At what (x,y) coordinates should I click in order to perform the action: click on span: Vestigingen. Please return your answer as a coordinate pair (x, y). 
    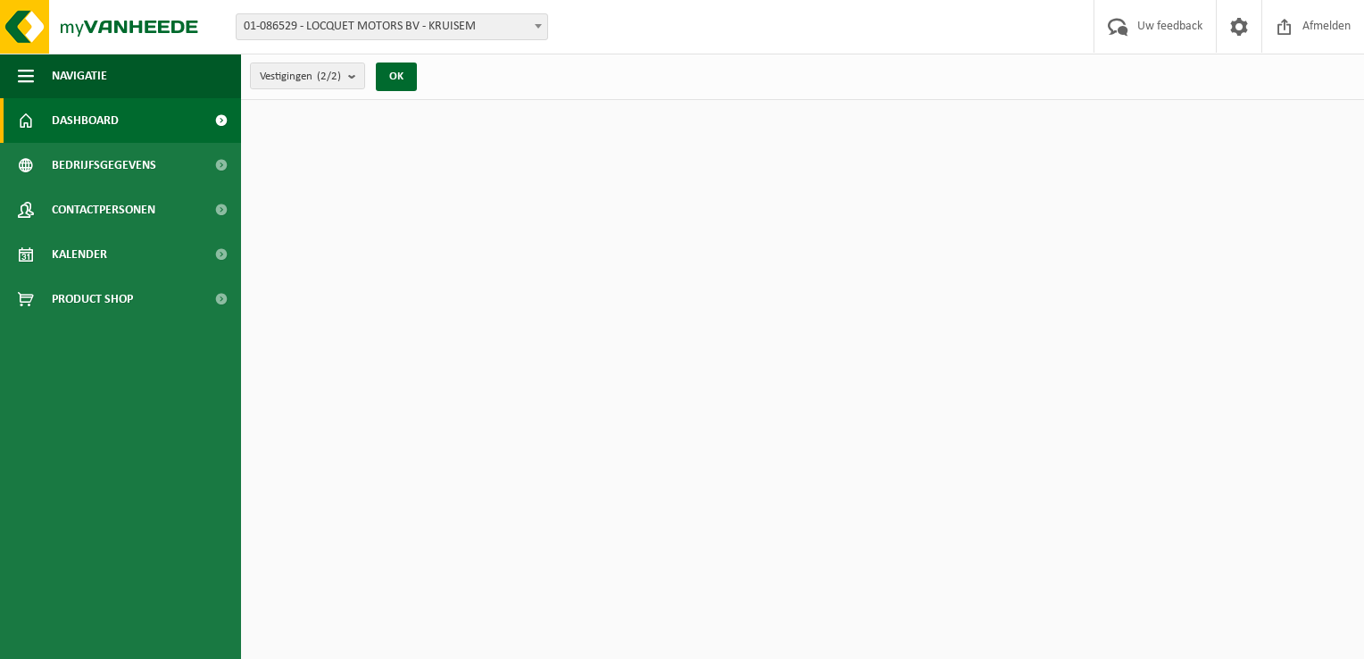
    Looking at the image, I should click on (300, 77).